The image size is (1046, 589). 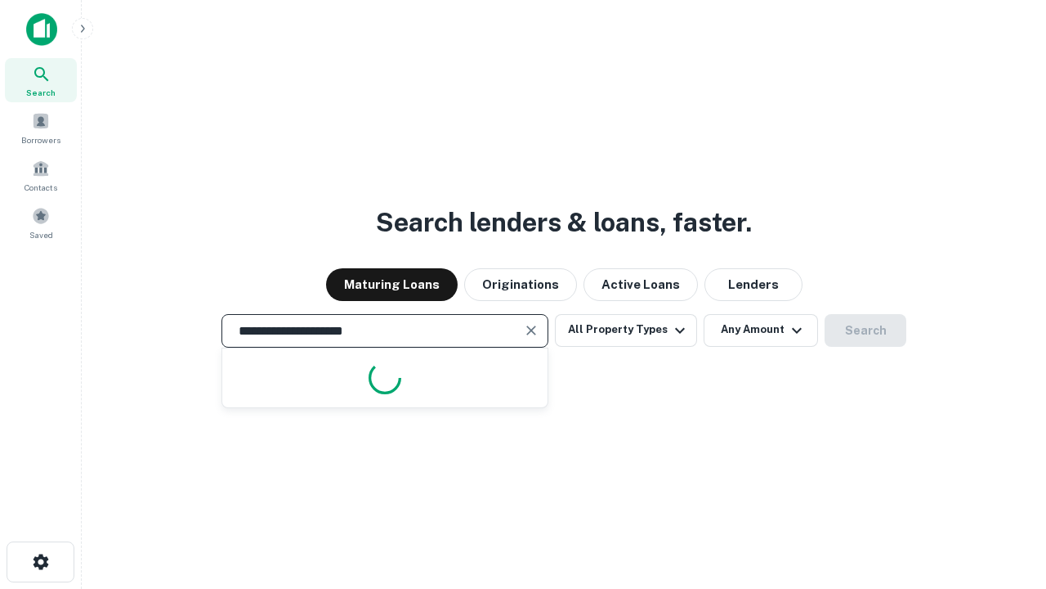 I want to click on span: Borrowers, so click(x=41, y=140).